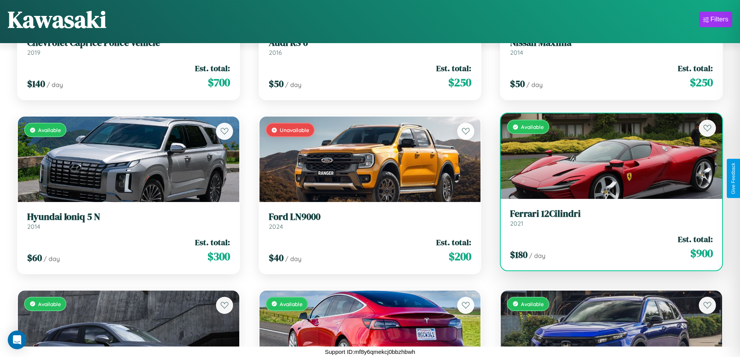 The width and height of the screenshot is (740, 357). Describe the element at coordinates (275, 52) in the screenshot. I see `span: 2016` at that location.